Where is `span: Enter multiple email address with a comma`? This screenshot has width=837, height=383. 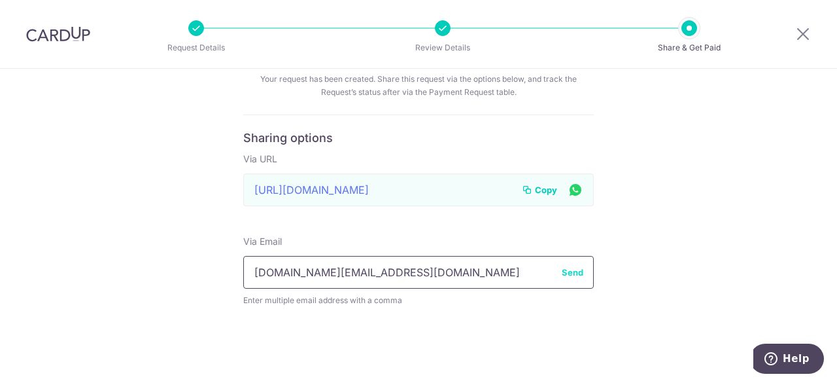
span: Enter multiple email address with a comma is located at coordinates (419, 300).